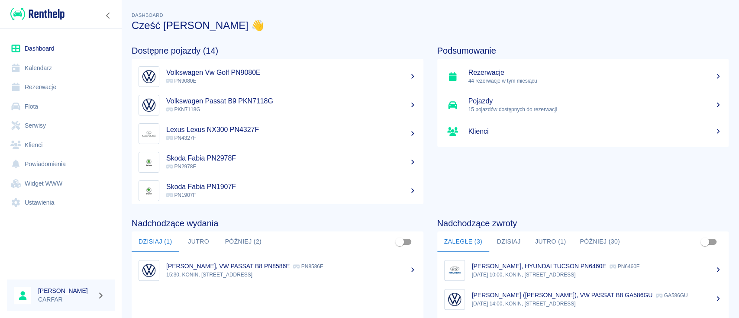  I want to click on button: Później (2), so click(243, 242).